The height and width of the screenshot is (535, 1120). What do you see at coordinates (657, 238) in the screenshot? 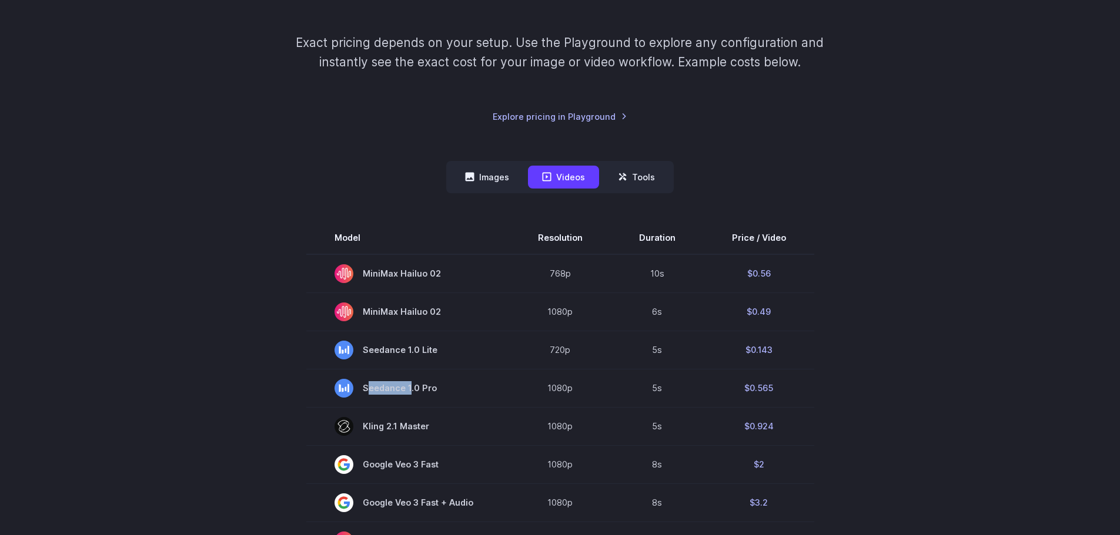
I see `th: Duration` at bounding box center [657, 238].